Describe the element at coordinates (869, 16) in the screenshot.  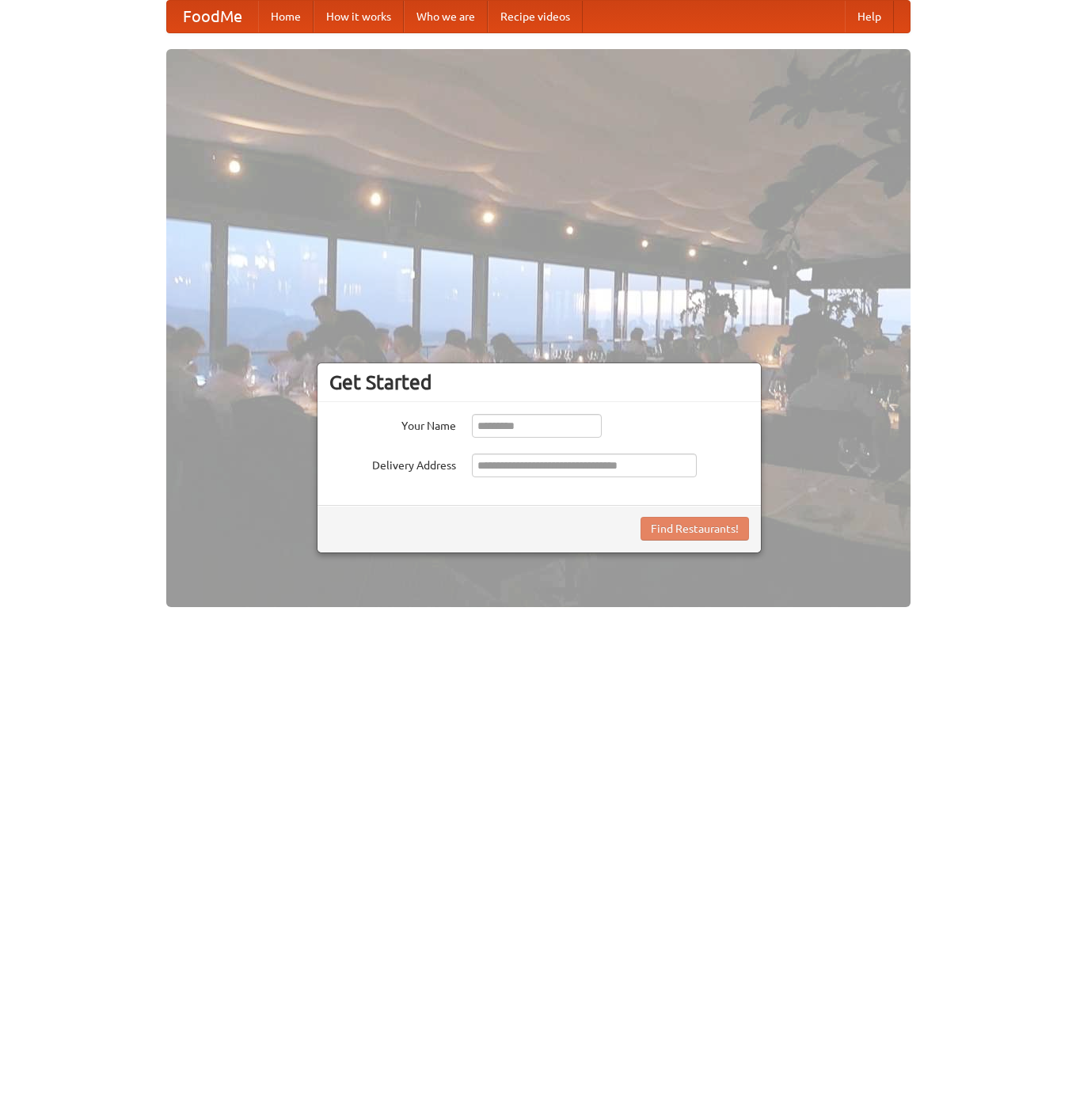
I see `a: Help` at that location.